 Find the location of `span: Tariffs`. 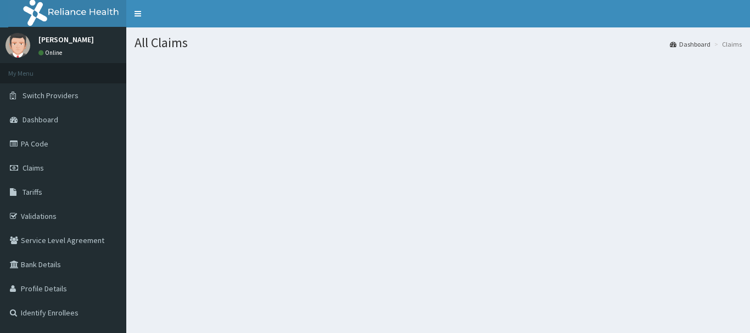

span: Tariffs is located at coordinates (32, 192).